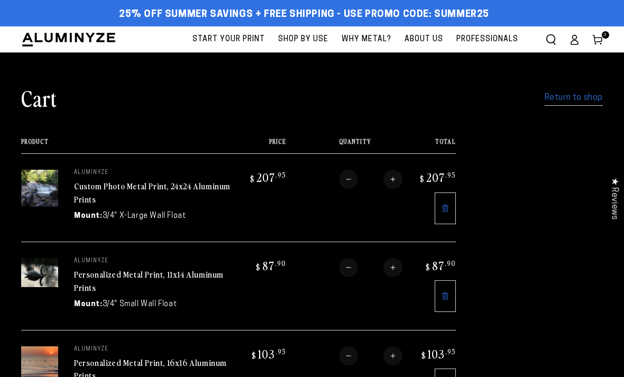  What do you see at coordinates (371, 268) in the screenshot?
I see `input: Quantity for Personalized Metal Print, 11x14 Aluminum Prints` at bounding box center [371, 268].